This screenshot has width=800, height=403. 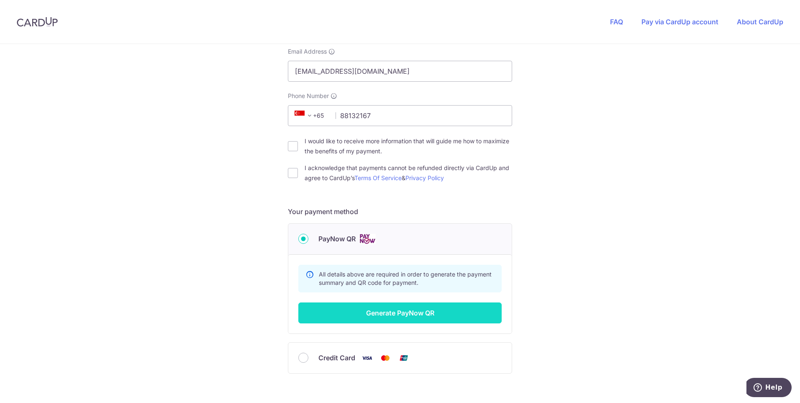 What do you see at coordinates (400, 211) in the screenshot?
I see `h5: Your payment method` at bounding box center [400, 211].